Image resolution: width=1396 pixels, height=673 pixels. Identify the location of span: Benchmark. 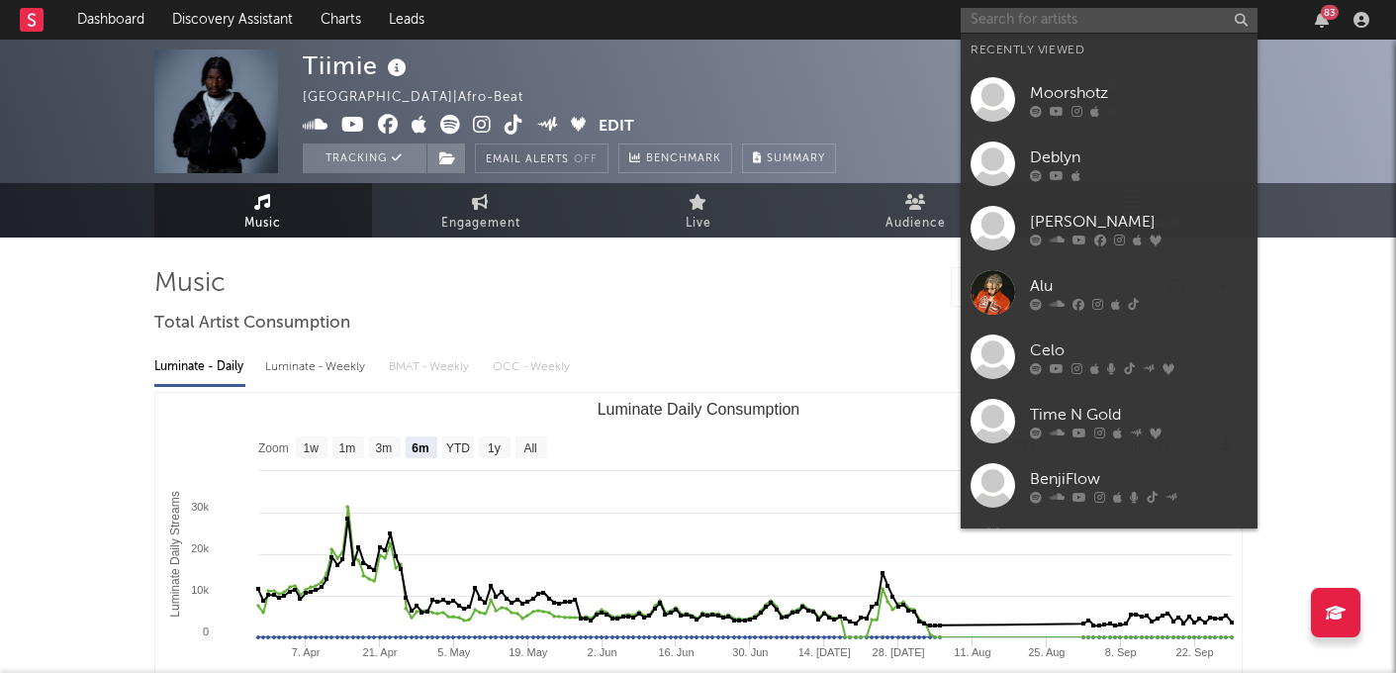
(683, 159).